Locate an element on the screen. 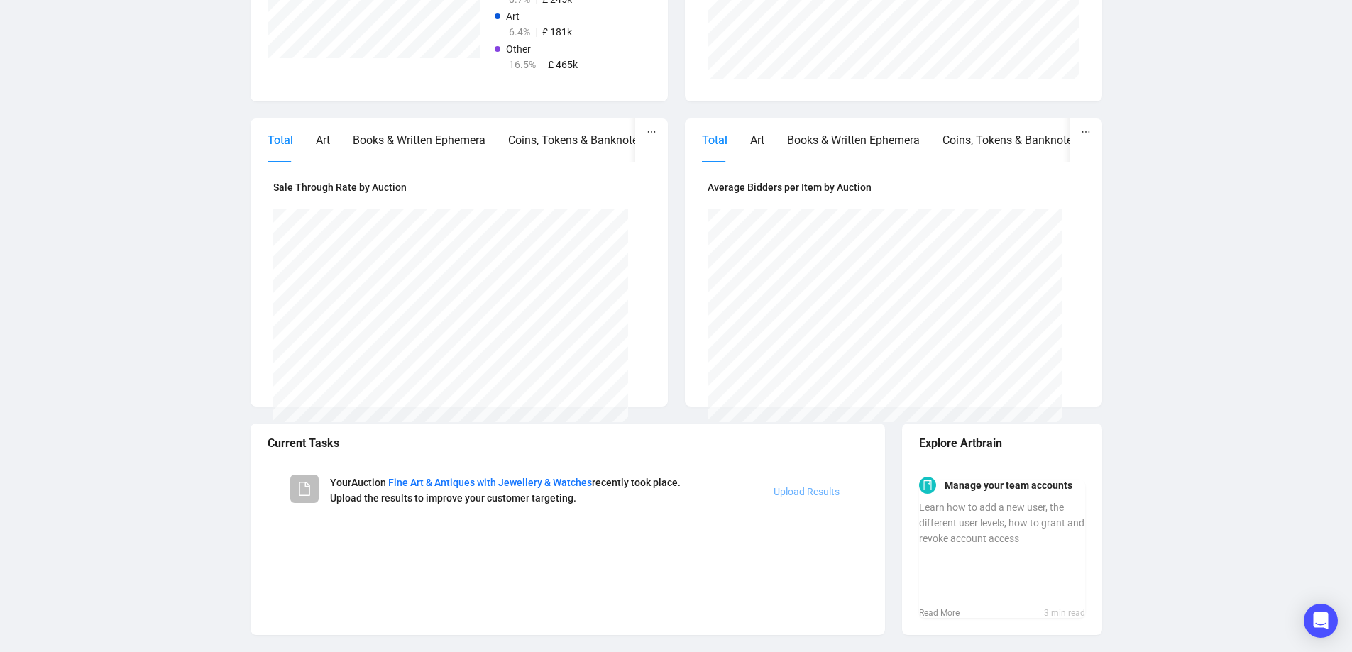 This screenshot has height=652, width=1352. span: Your Auction recently took place. Upload the results to improve your customer targeting. is located at coordinates (505, 491).